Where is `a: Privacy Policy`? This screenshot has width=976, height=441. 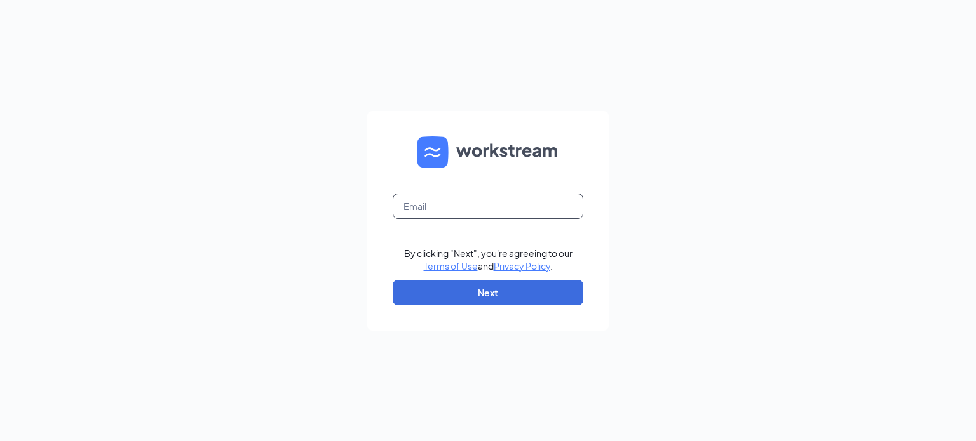 a: Privacy Policy is located at coordinates (522, 266).